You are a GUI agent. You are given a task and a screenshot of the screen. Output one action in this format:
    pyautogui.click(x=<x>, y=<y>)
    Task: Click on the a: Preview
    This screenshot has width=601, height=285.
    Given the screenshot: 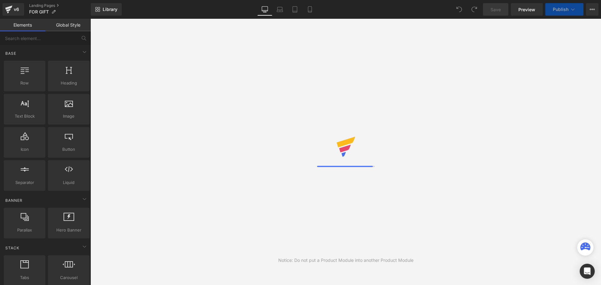 What is the action you would take?
    pyautogui.click(x=526, y=9)
    